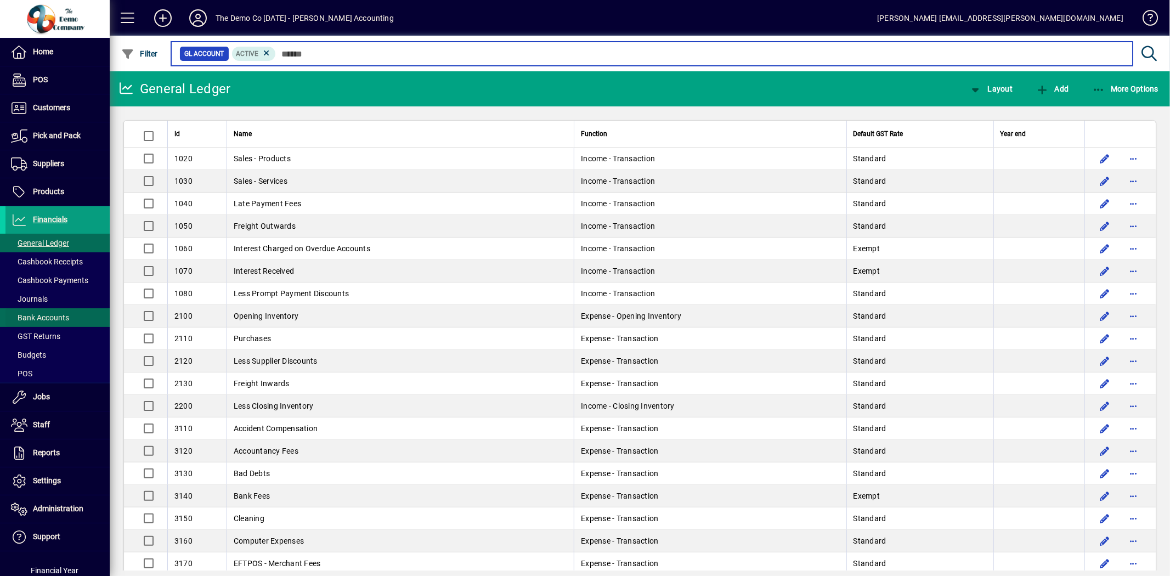 This screenshot has height=576, width=1170. I want to click on span: Less Supplier Discounts, so click(275, 361).